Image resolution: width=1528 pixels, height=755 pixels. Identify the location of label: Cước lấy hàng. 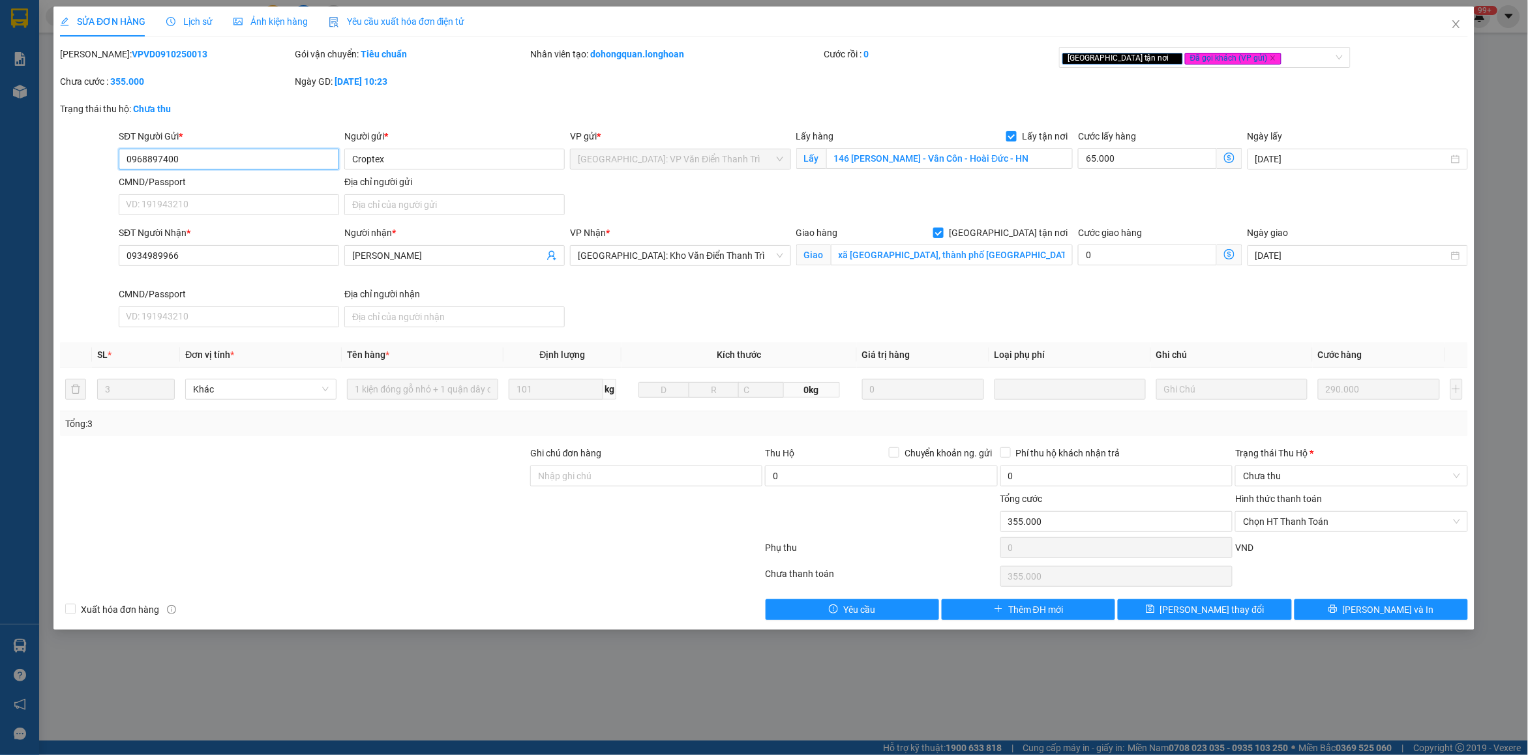
(1107, 136).